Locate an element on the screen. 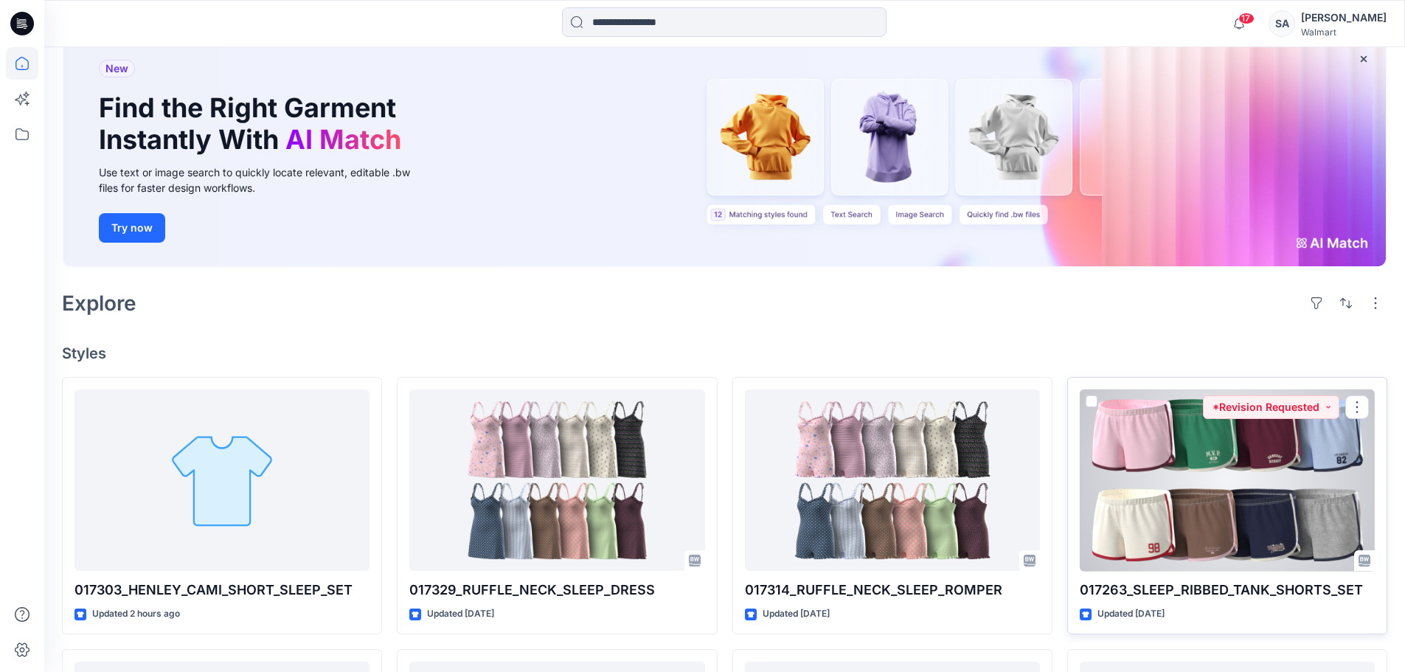 This screenshot has height=672, width=1405. a: 017329_RUFFLE_NECK_SLEEP_DRESS is located at coordinates (557, 480).